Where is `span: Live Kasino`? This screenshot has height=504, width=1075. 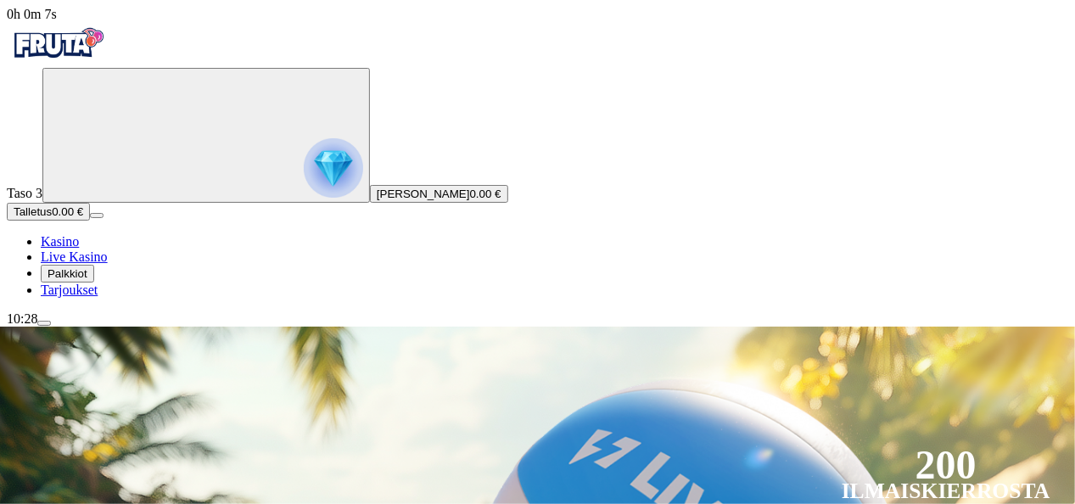
span: Live Kasino is located at coordinates (74, 256).